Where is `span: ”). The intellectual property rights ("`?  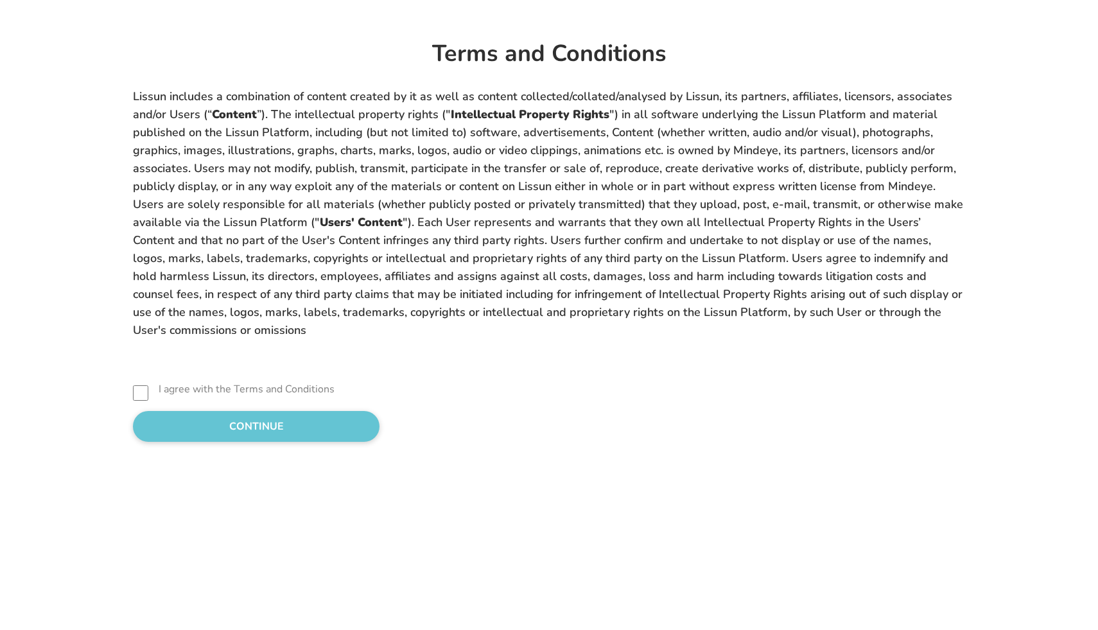 span: ”). The intellectual property rights (" is located at coordinates (354, 114).